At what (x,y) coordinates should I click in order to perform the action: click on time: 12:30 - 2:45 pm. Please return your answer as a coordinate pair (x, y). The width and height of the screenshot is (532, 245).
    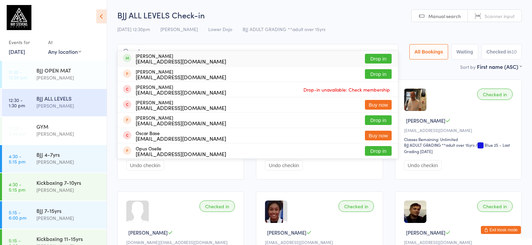
    Looking at the image, I should click on (17, 131).